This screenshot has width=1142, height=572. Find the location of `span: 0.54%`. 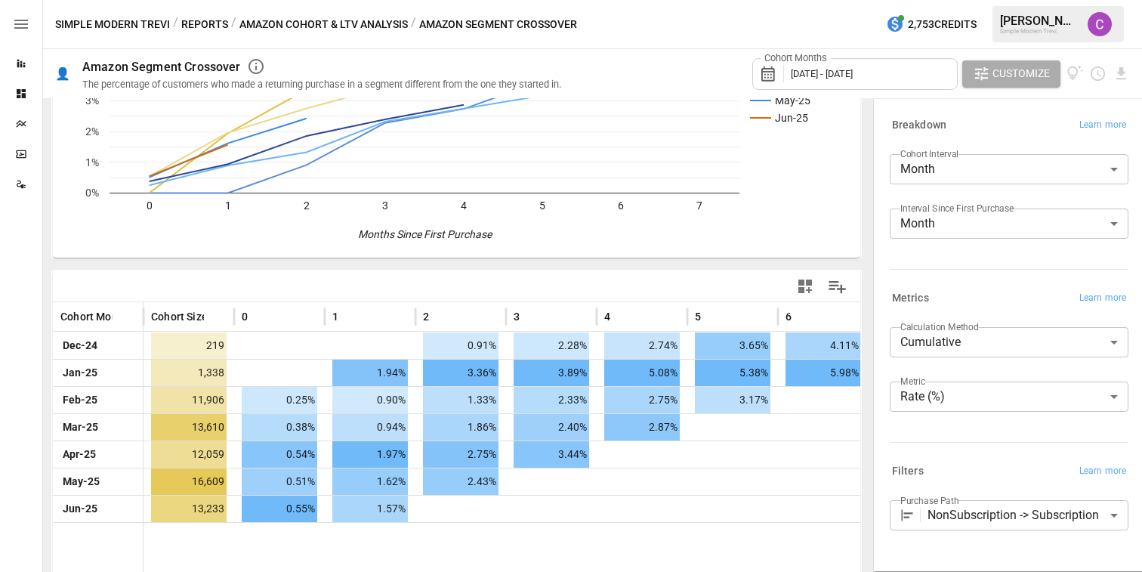

span: 0.54% is located at coordinates (280, 454).